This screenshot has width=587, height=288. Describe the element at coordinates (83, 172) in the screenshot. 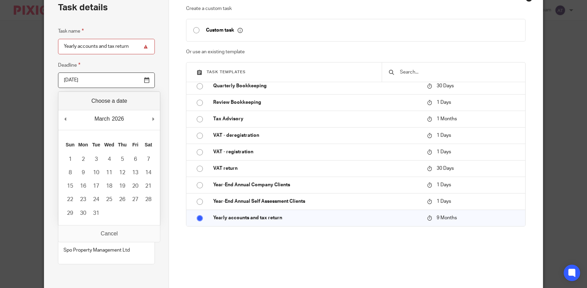

I see `button: 9` at that location.